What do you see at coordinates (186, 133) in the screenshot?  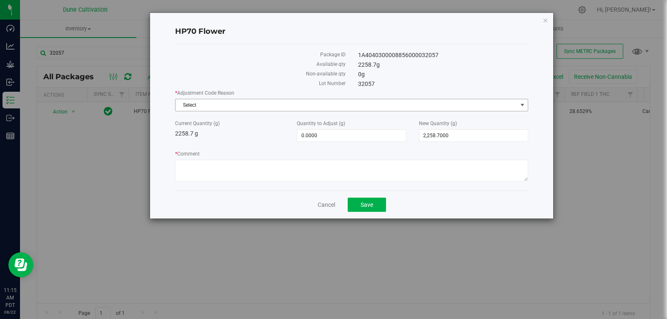 I see `span: 2258.7 g` at bounding box center [186, 133].